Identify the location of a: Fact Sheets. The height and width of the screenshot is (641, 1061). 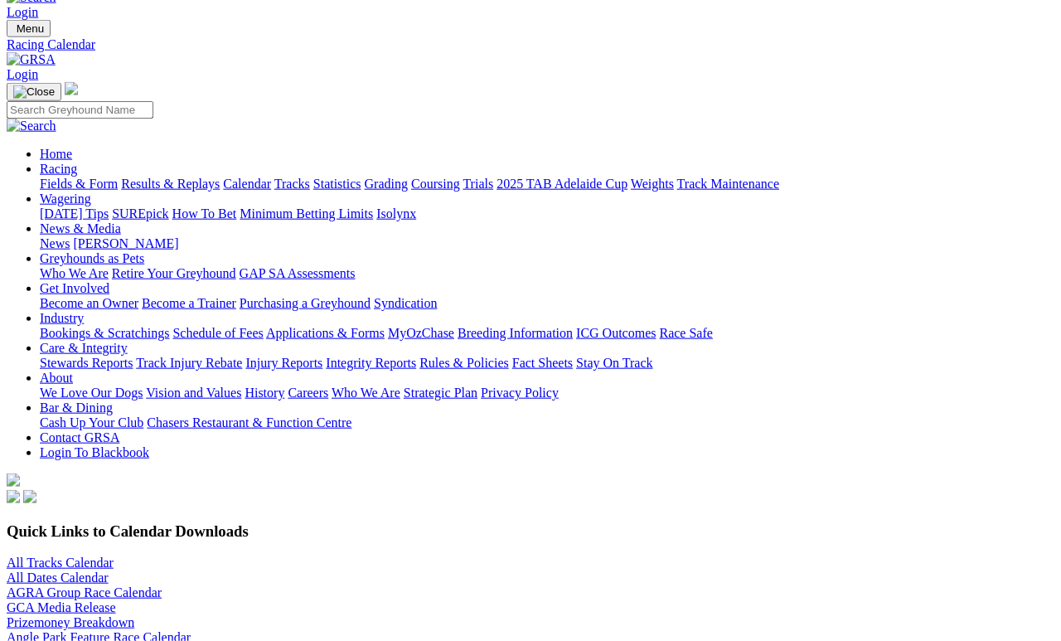
(542, 362).